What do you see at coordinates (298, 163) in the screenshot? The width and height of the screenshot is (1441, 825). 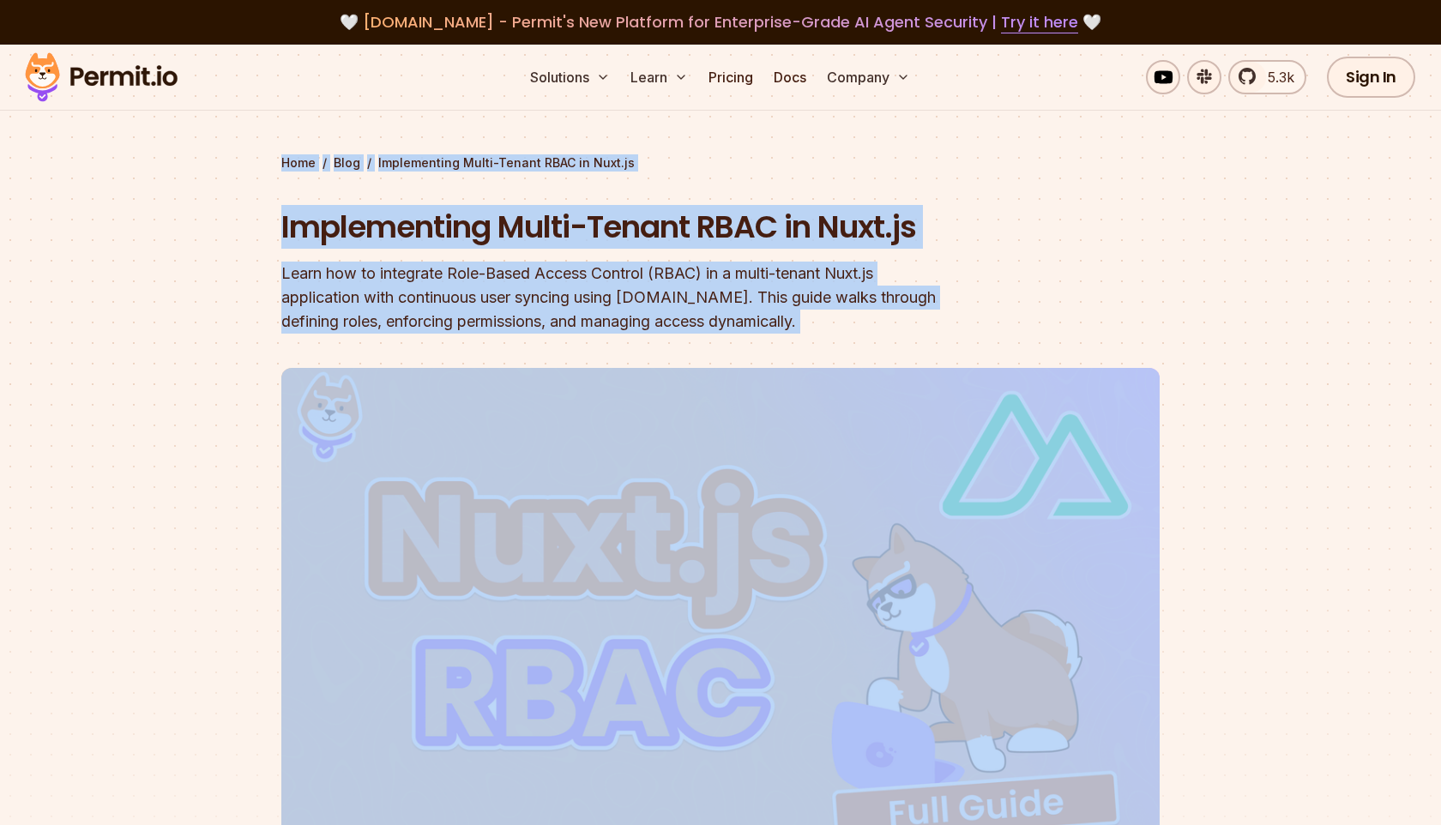 I see `a: Home` at bounding box center [298, 163].